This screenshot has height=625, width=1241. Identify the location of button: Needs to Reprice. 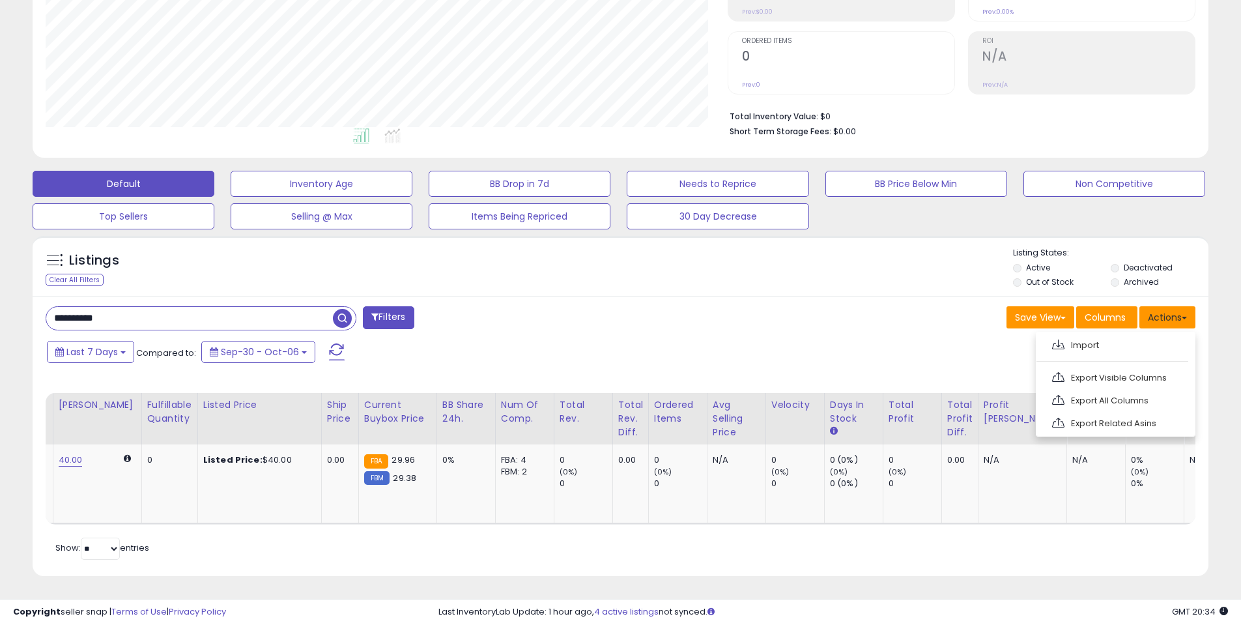
(717, 184).